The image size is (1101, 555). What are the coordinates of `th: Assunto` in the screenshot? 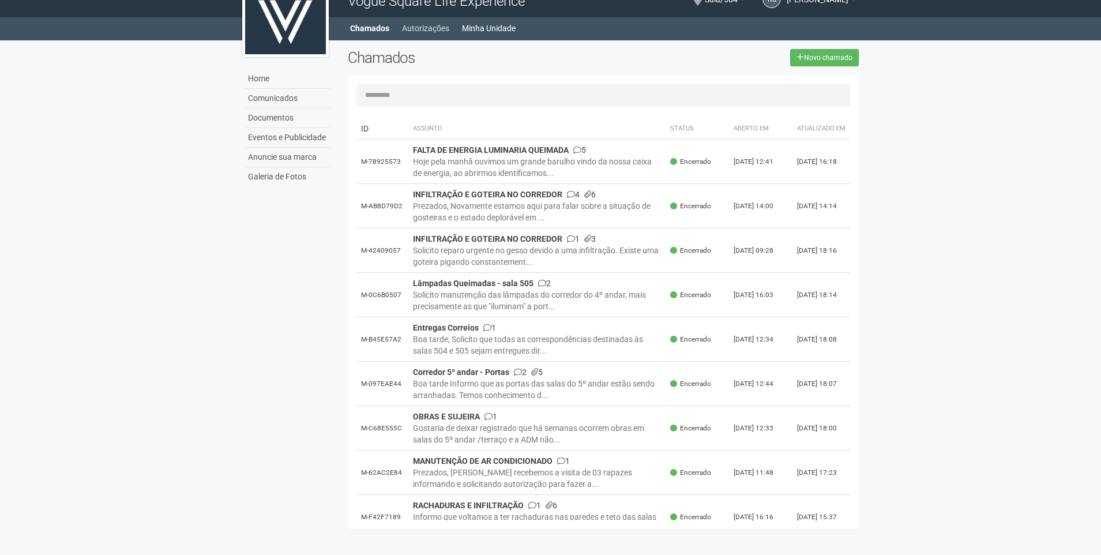 It's located at (537, 129).